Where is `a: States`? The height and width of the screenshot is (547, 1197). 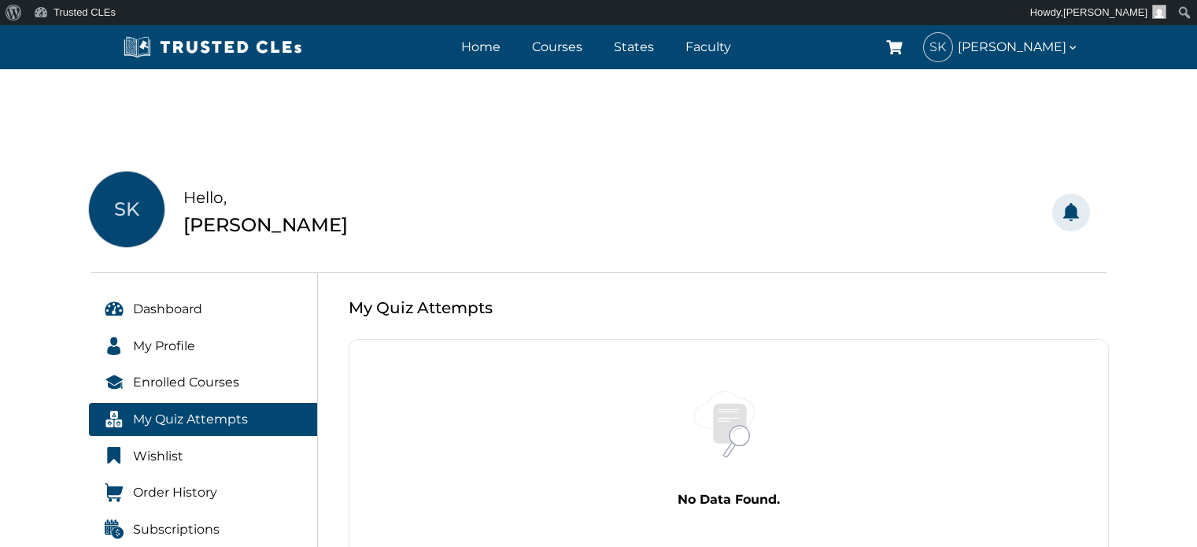
a: States is located at coordinates (634, 46).